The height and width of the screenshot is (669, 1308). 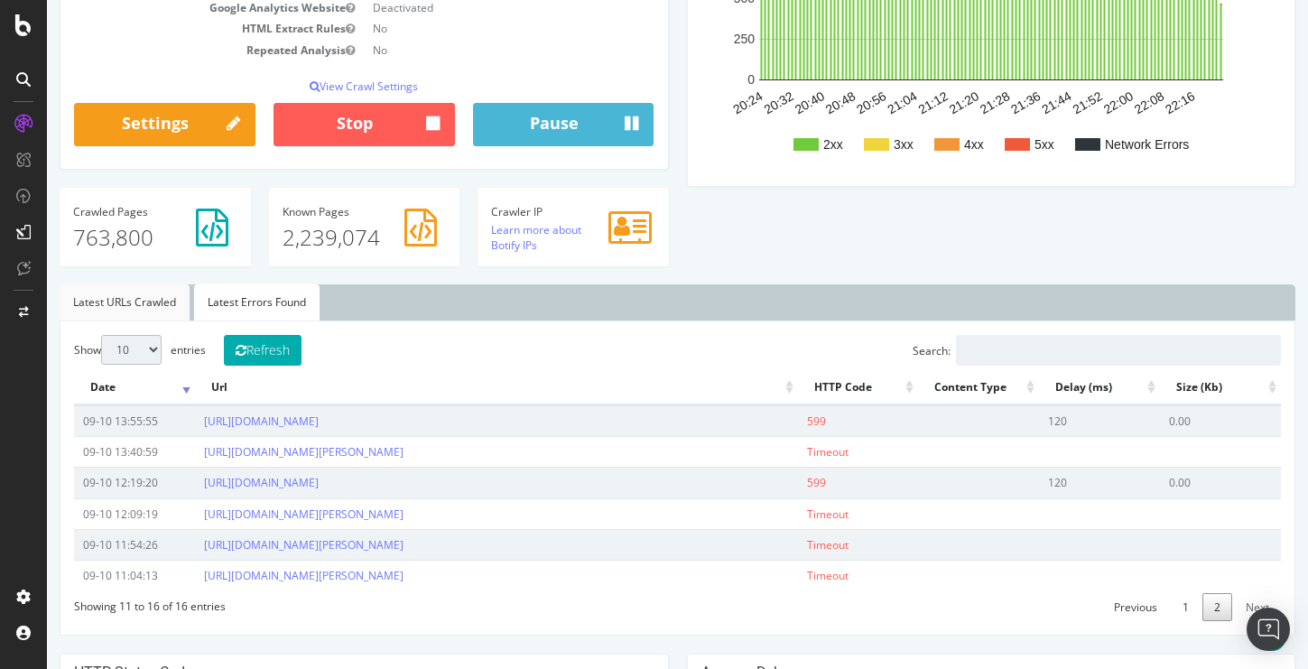 What do you see at coordinates (526, 211) in the screenshot?
I see `h4: Crawler IP` at bounding box center [526, 211].